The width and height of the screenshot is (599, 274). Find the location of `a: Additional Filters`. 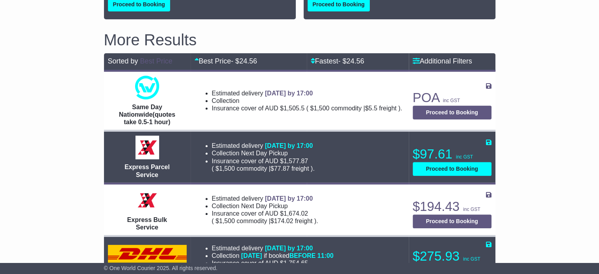

a: Additional Filters is located at coordinates (442, 61).